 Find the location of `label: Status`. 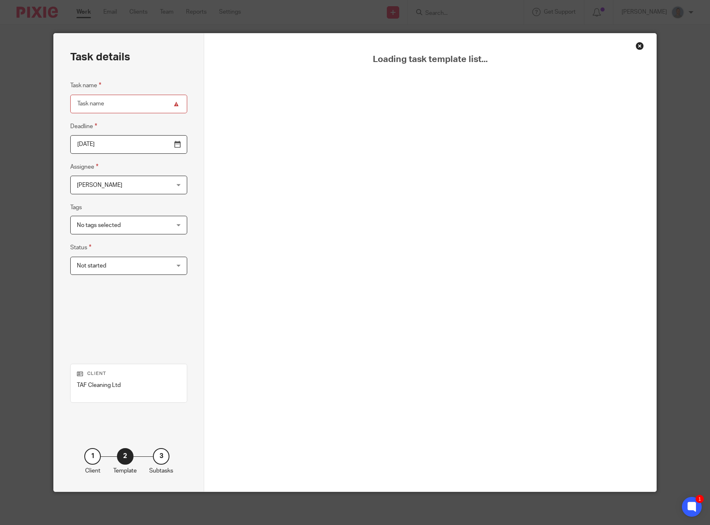

label: Status is located at coordinates (81, 247).